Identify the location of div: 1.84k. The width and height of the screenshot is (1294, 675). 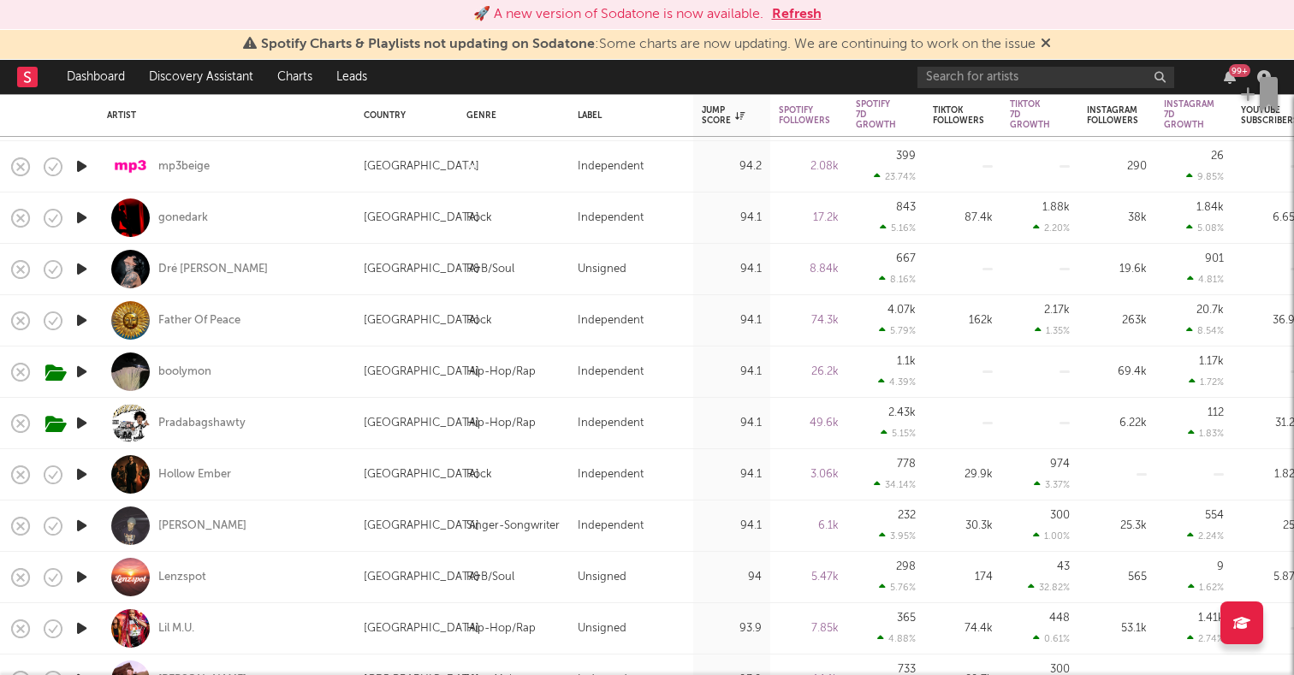
(1210, 207).